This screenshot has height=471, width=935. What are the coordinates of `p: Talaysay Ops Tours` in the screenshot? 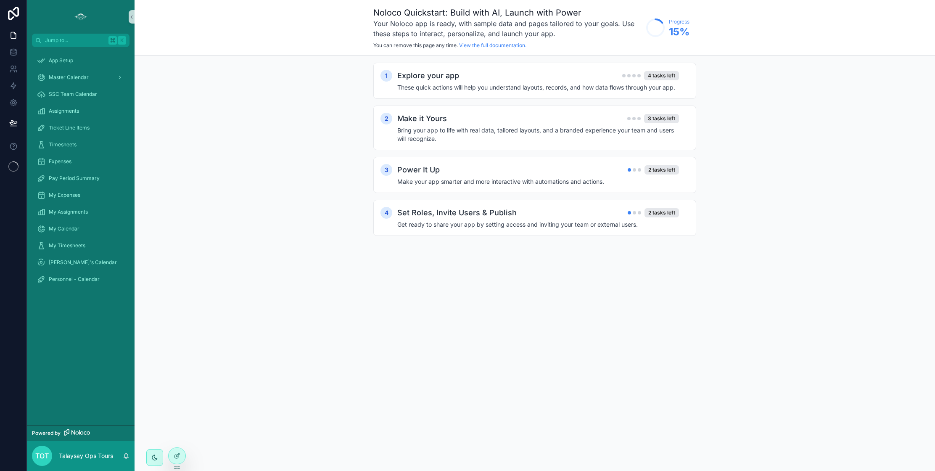 It's located at (86, 456).